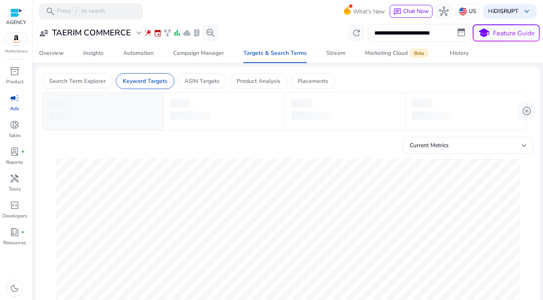 The width and height of the screenshot is (543, 300). What do you see at coordinates (526, 111) in the screenshot?
I see `span: add_circle` at bounding box center [526, 111].